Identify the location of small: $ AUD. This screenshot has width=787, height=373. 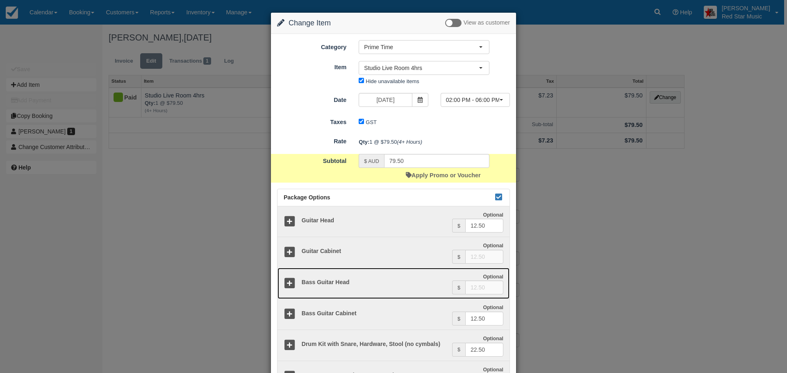
(371, 161).